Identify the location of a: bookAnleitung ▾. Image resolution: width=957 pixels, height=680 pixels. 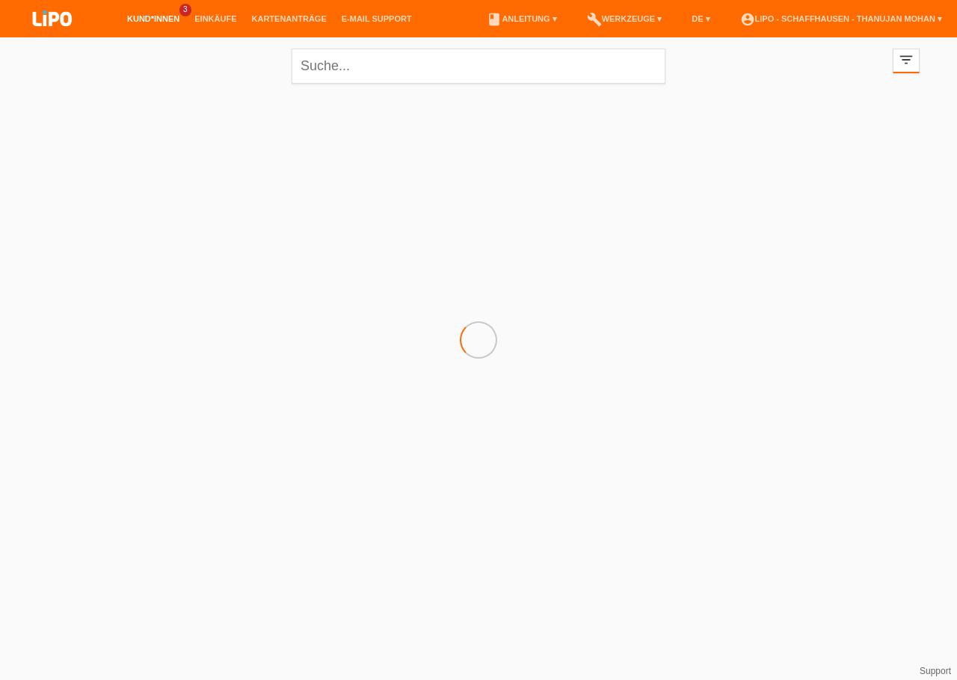
(521, 19).